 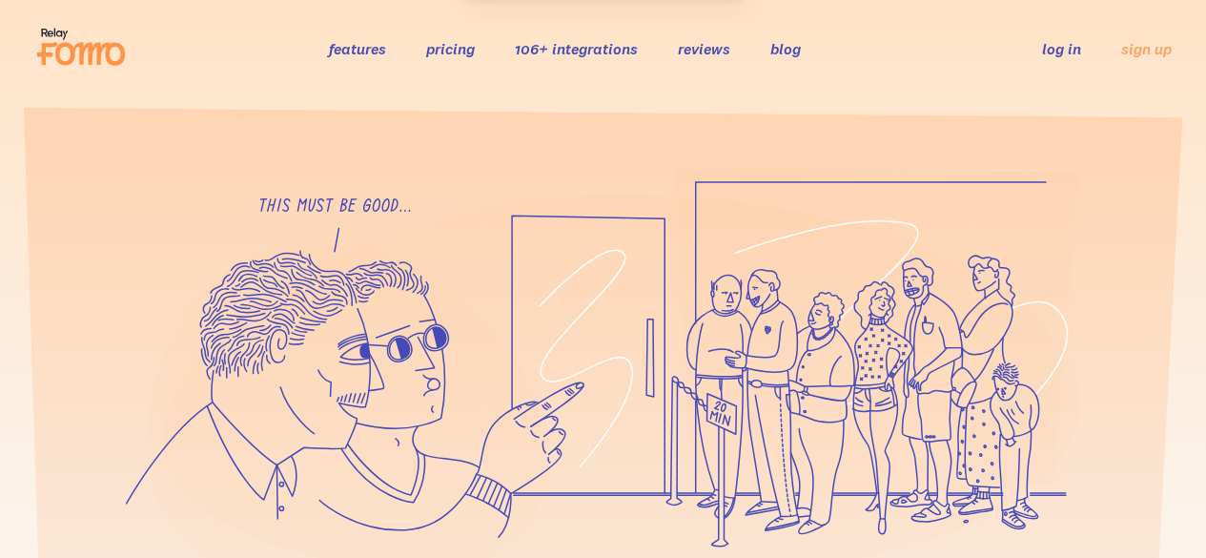 What do you see at coordinates (576, 49) in the screenshot?
I see `a: 106+ integrations` at bounding box center [576, 49].